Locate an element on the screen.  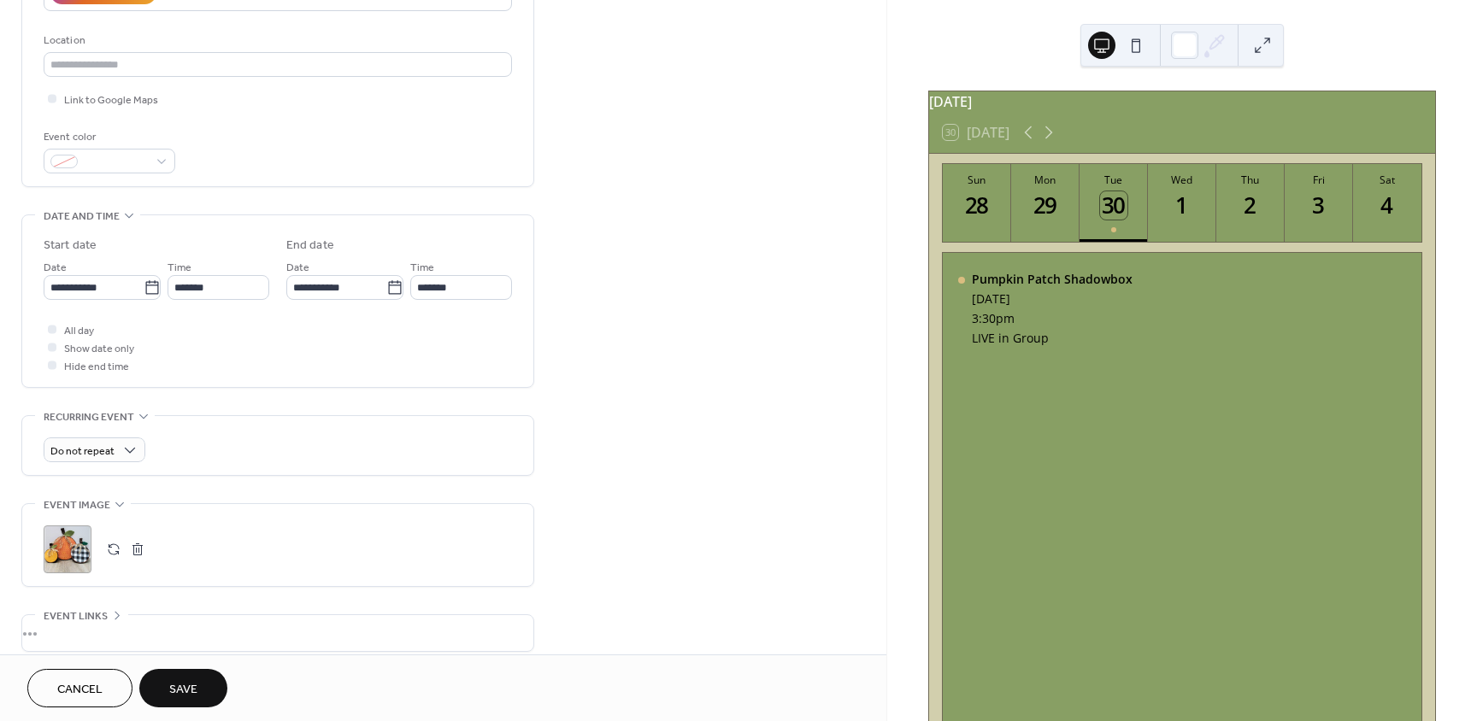
button: Sat4 is located at coordinates (1387, 203).